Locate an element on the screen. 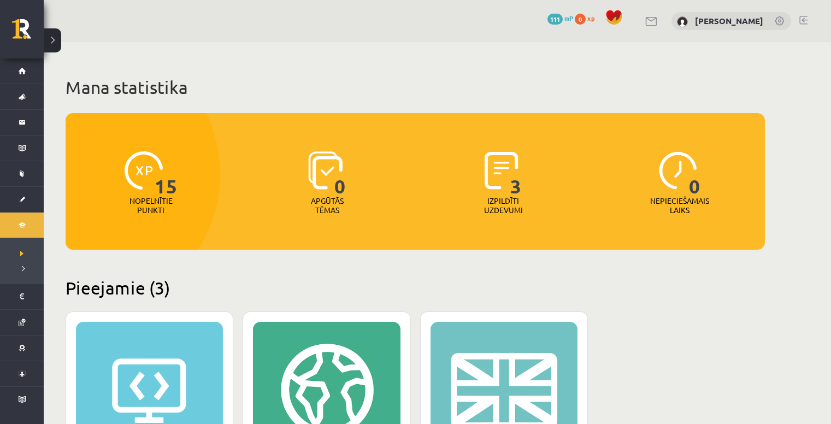  img: icon-xp-0682a9bc20223a9ccc6f5883a126b849a74cddfe5390d2b41b4391c66f2066e7.svg is located at coordinates (144, 171).